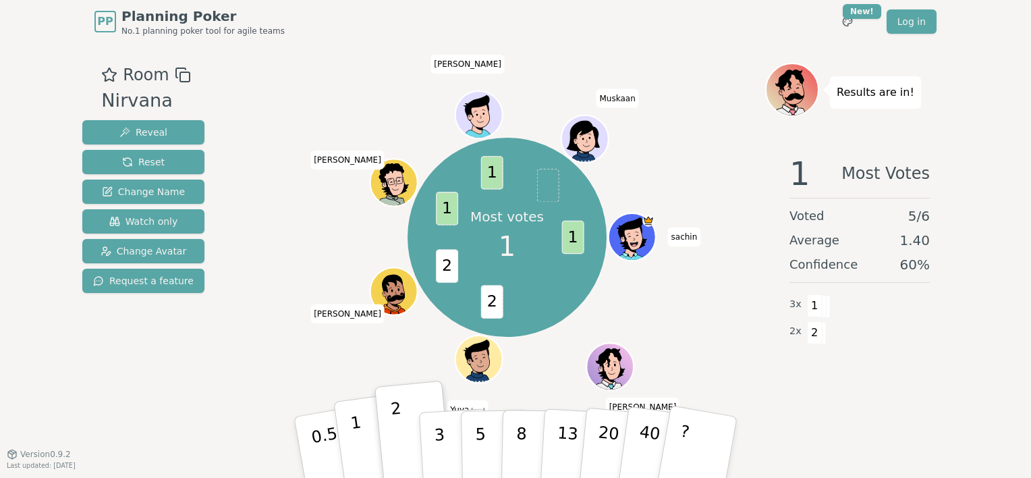  I want to click on button: Request a feature, so click(143, 281).